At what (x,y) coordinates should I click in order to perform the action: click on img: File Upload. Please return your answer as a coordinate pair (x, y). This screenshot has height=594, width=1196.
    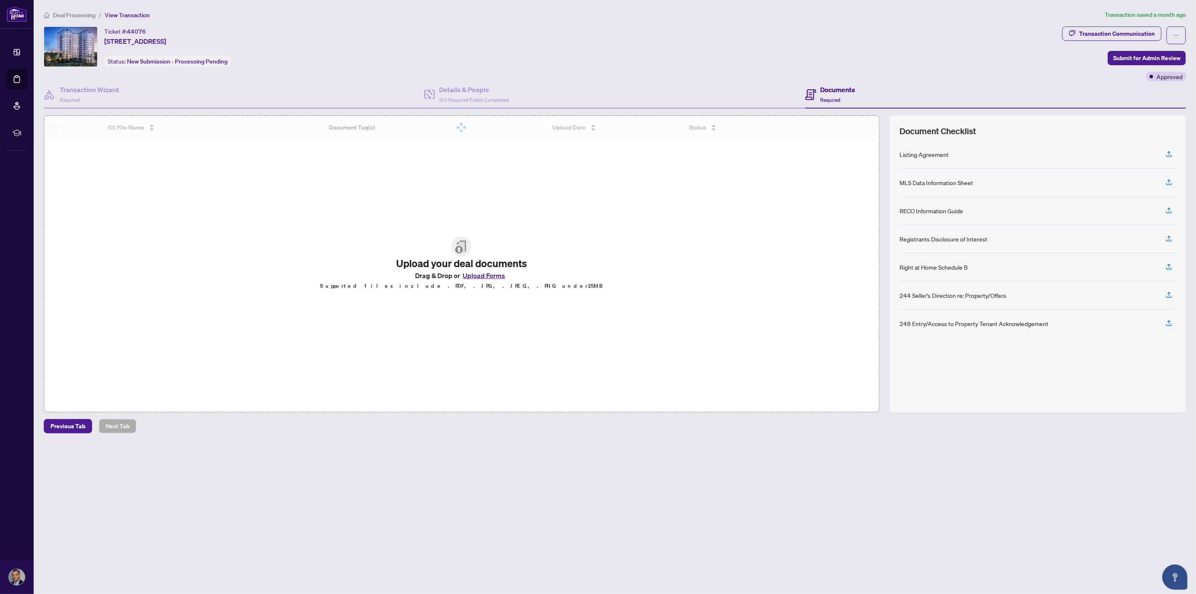
    Looking at the image, I should click on (461, 246).